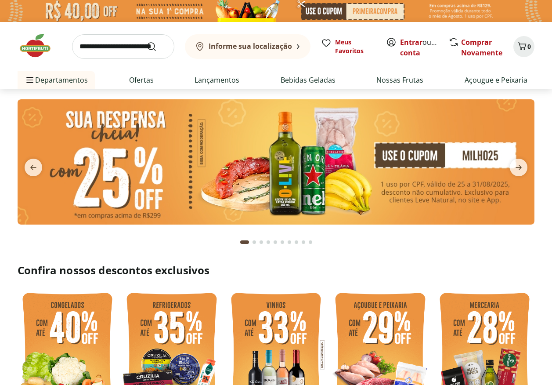 The width and height of the screenshot is (552, 385). Describe the element at coordinates (276, 162) in the screenshot. I see `img: cupom` at that location.